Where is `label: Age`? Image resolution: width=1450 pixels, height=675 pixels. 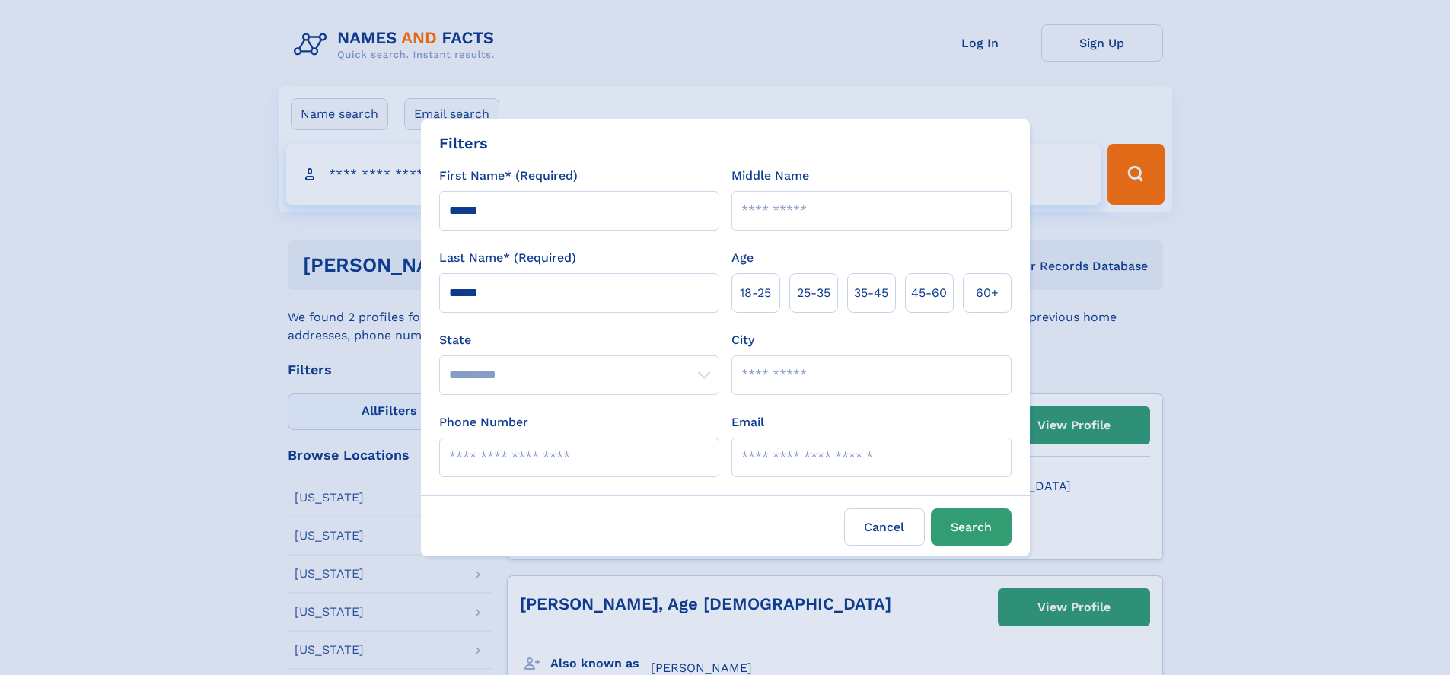 label: Age is located at coordinates (742, 258).